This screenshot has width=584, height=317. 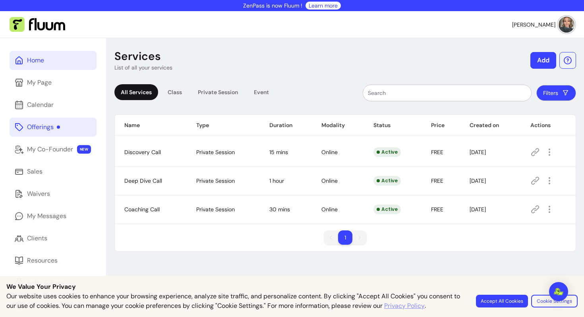 What do you see at coordinates (53, 149) in the screenshot?
I see `a: My Co-Founder NEW` at bounding box center [53, 149].